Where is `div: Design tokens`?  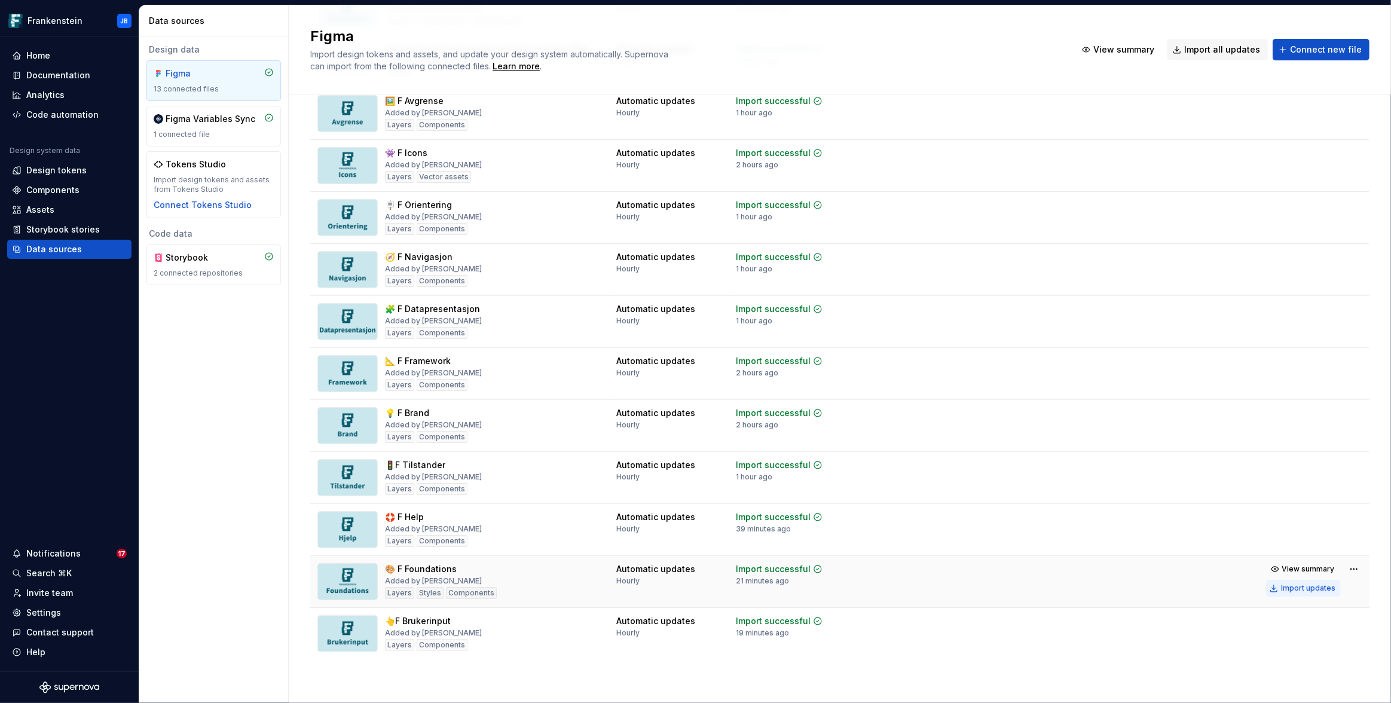
div: Design tokens is located at coordinates (56, 170).